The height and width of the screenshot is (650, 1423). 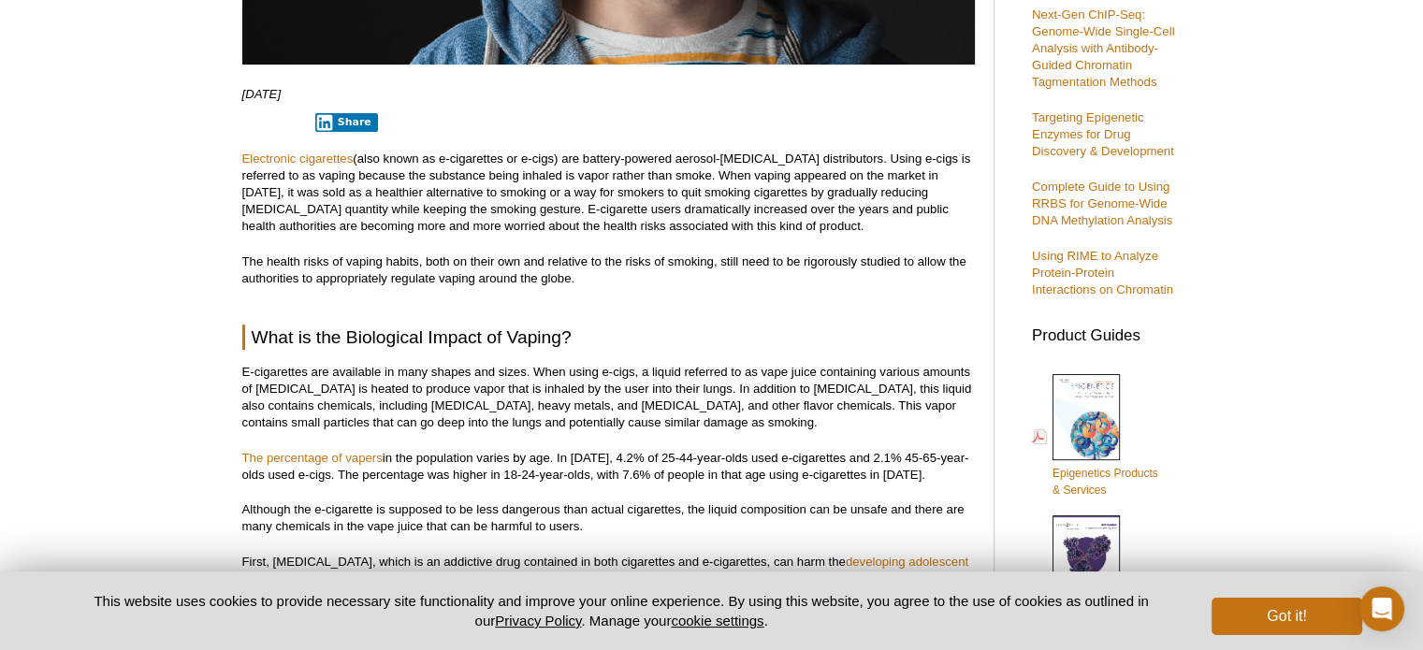 I want to click on img: Epi_brochure_140604_cover_web_70x200, so click(x=1086, y=417).